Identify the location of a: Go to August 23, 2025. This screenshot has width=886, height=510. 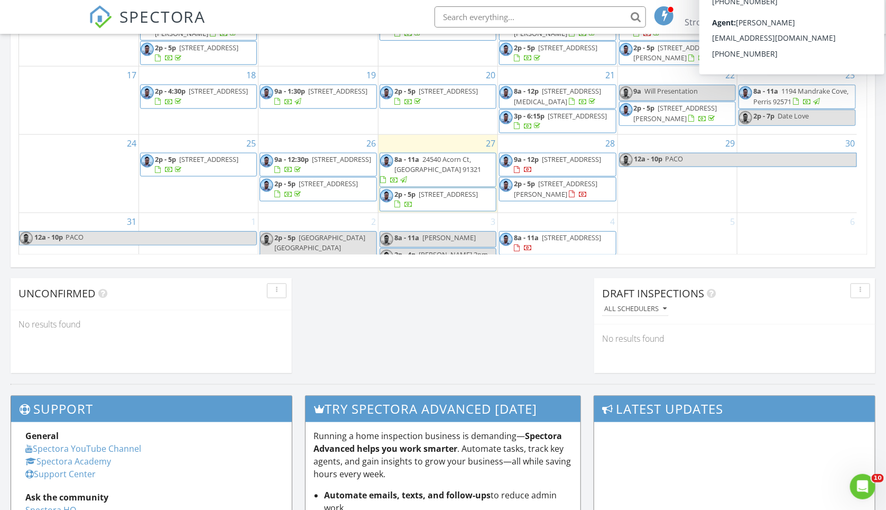
(850, 75).